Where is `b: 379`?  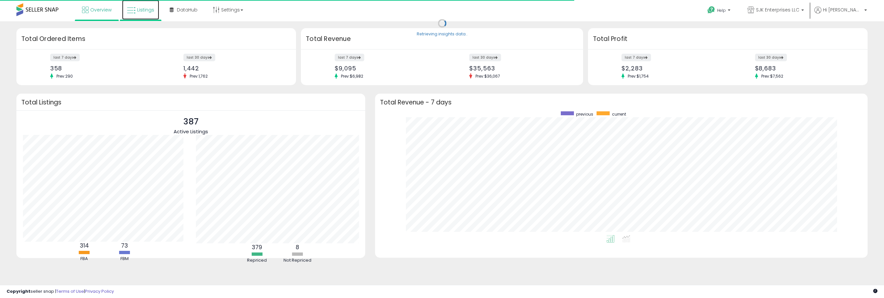
b: 379 is located at coordinates (257, 248).